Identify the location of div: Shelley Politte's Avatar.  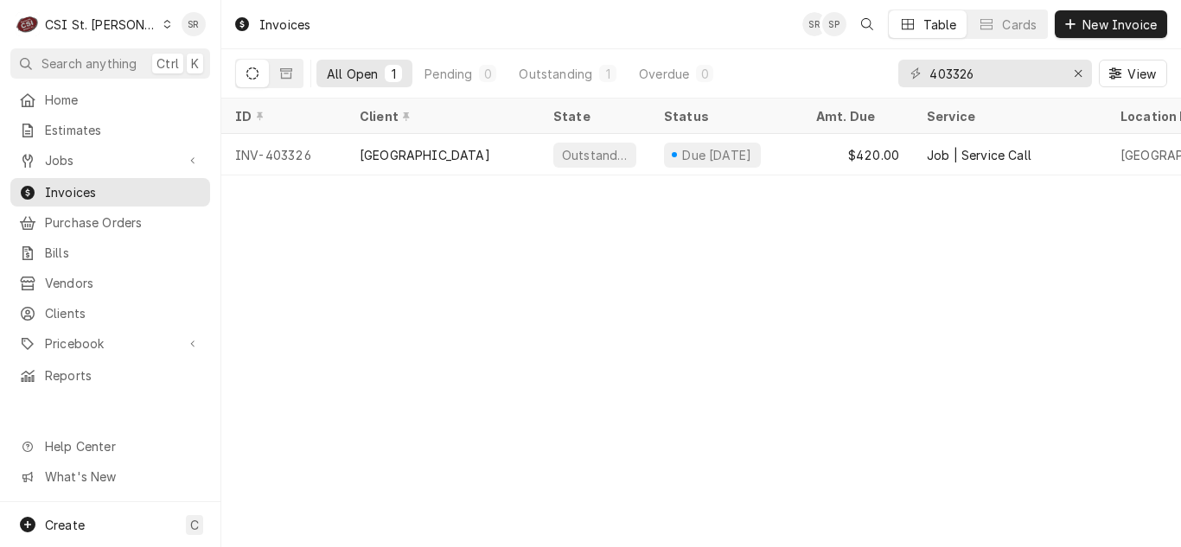
(835, 24).